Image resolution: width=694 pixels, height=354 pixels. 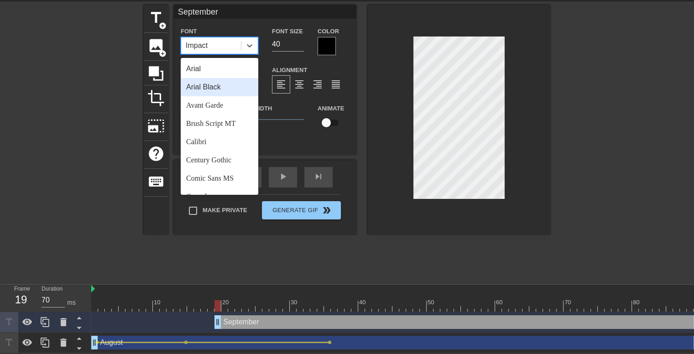 What do you see at coordinates (219, 197) in the screenshot?
I see `div: Consolas` at bounding box center [219, 197].